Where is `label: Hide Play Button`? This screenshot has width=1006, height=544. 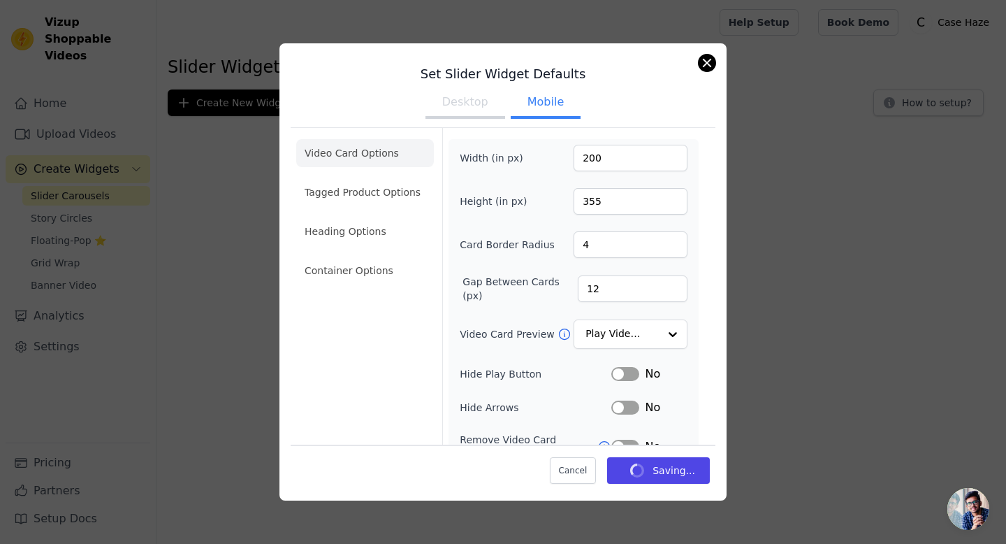
label: Hide Play Button is located at coordinates (535, 374).